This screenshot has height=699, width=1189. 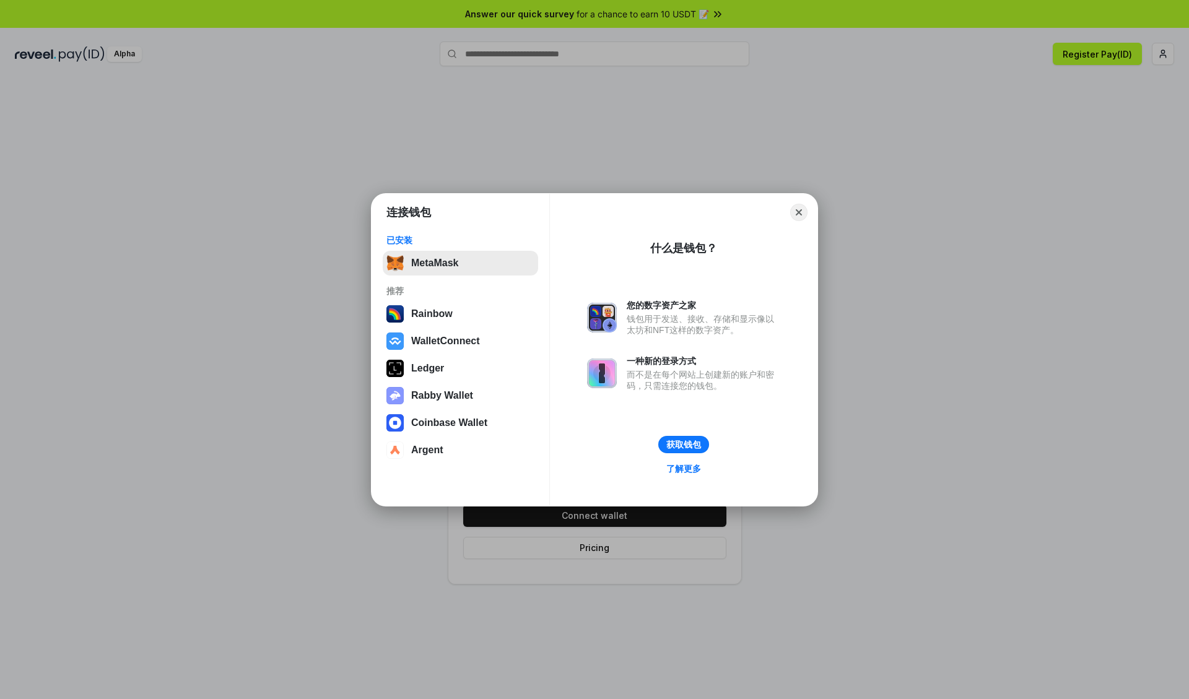 I want to click on div: 您的数字资产之家, so click(x=703, y=305).